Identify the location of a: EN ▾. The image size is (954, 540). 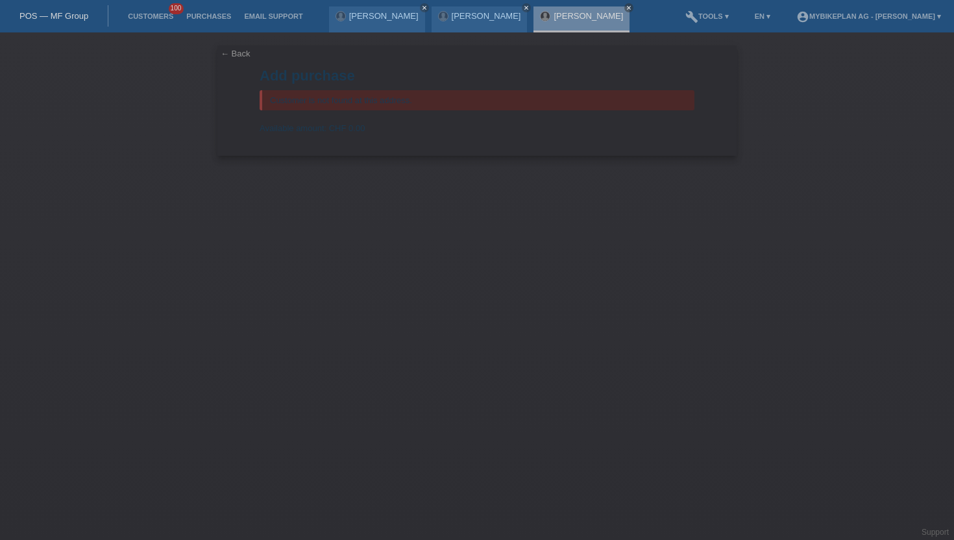
(762, 16).